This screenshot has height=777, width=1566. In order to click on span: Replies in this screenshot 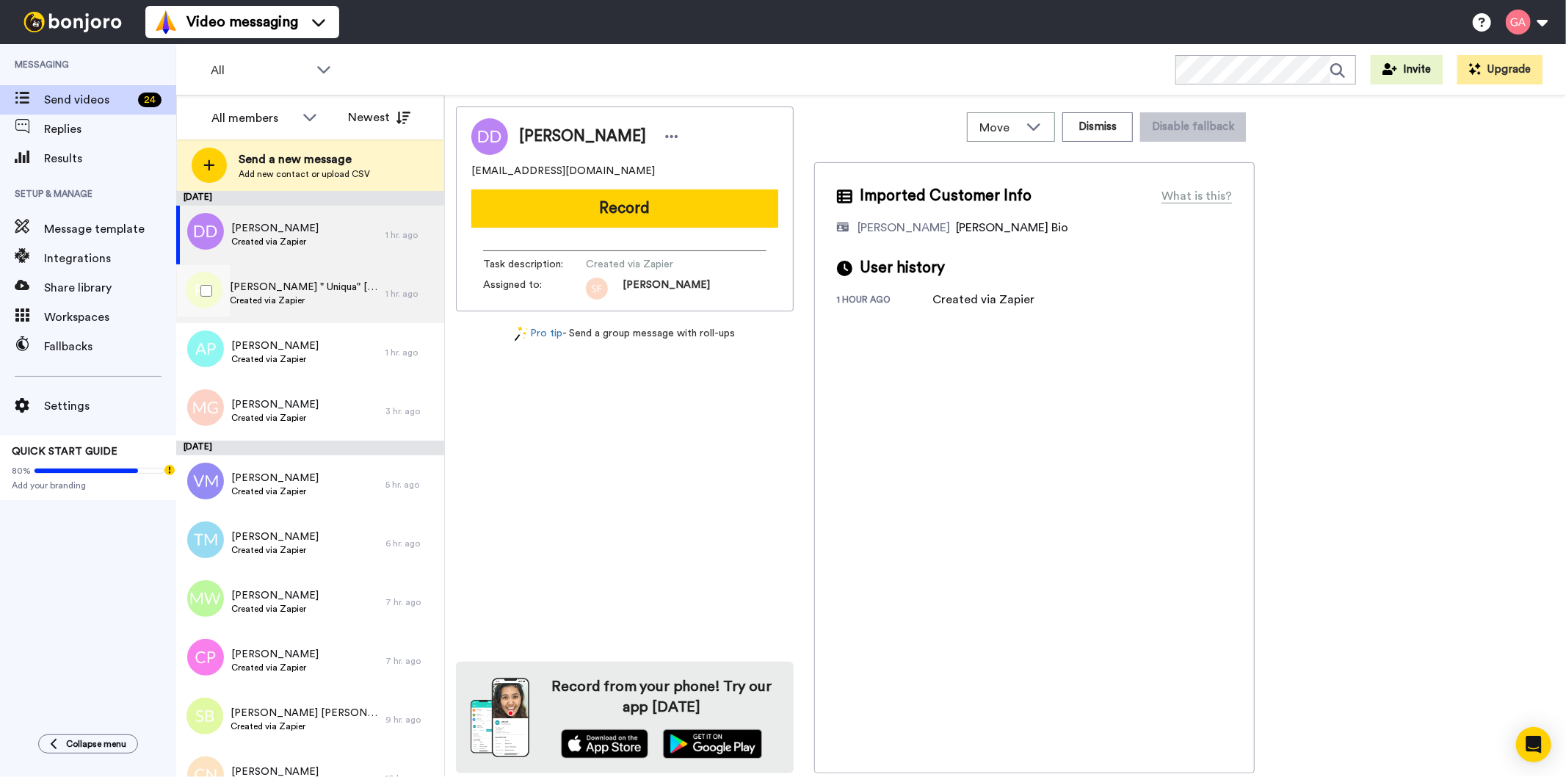, I will do `click(110, 129)`.